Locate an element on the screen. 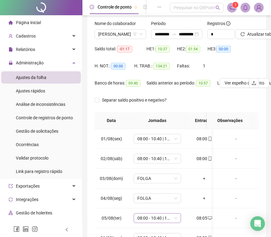  span: notification is located at coordinates (232, 8).